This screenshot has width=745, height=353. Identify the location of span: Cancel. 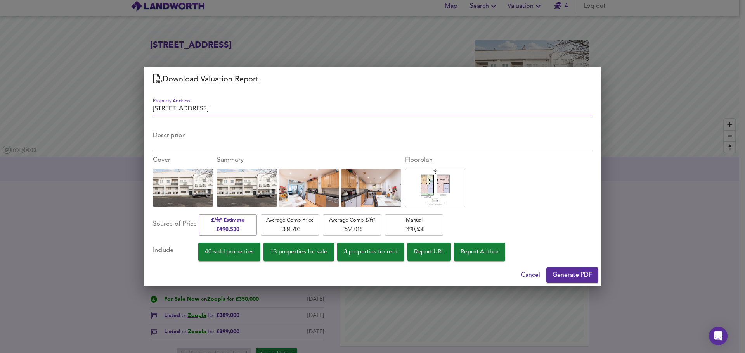
(530, 275).